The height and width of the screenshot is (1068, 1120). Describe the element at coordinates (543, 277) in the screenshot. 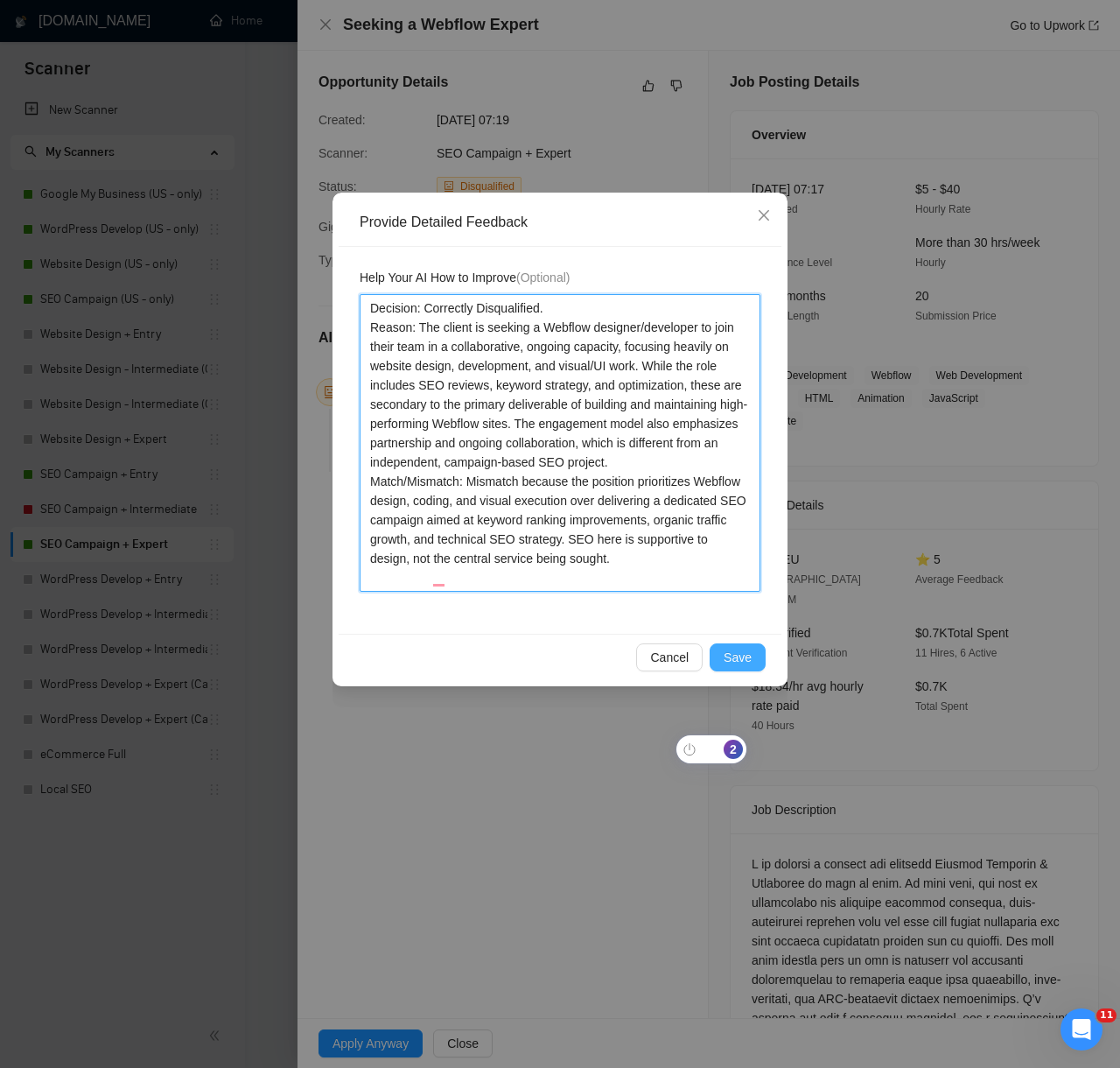

I see `span: (Optional)` at that location.